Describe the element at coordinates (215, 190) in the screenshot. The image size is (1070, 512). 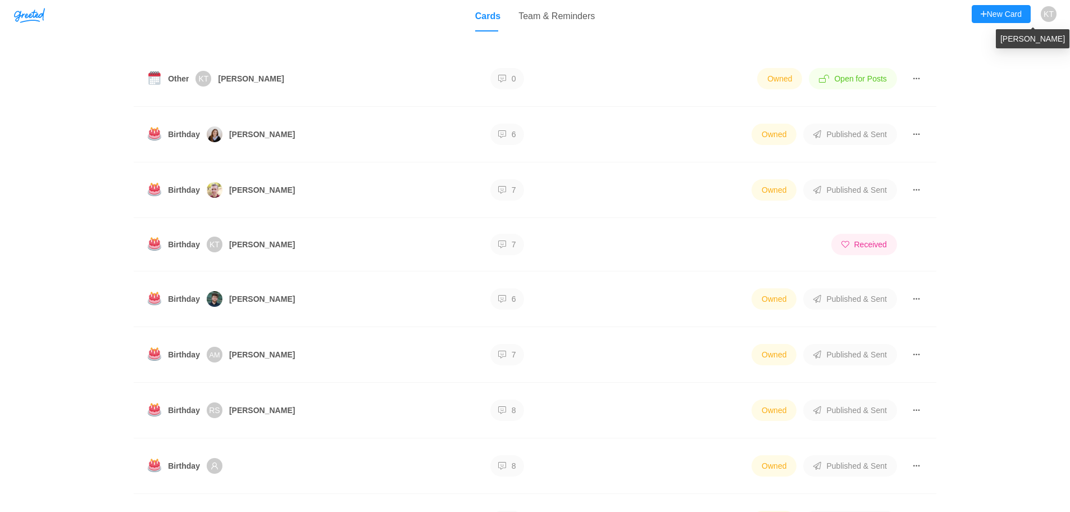
I see `img: jubili%2Fstrategyn.com%2FFeGmSOhZo2h7uFw83YGnn9Jb3682-b1f3f04b1e6b45c08ff04e10889d32a1` at that location.